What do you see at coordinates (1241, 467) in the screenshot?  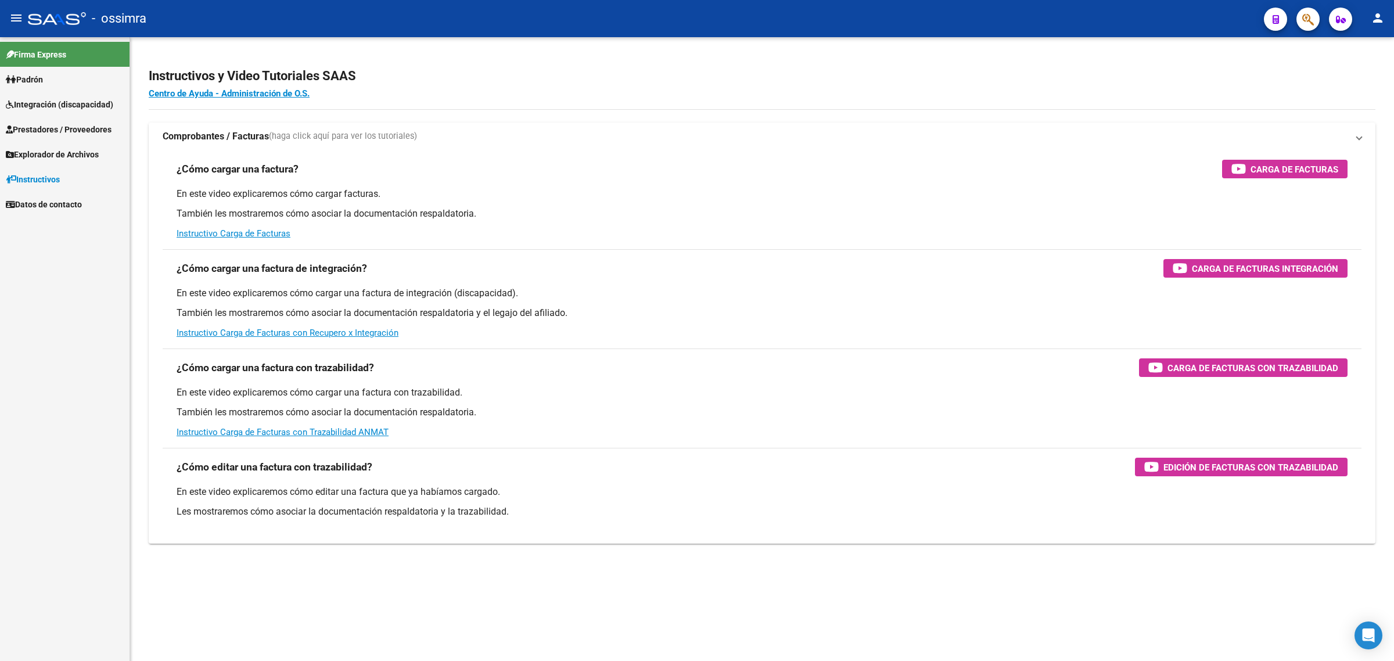 I see `button: Edición de Facturas con Trazabilidad` at bounding box center [1241, 467].